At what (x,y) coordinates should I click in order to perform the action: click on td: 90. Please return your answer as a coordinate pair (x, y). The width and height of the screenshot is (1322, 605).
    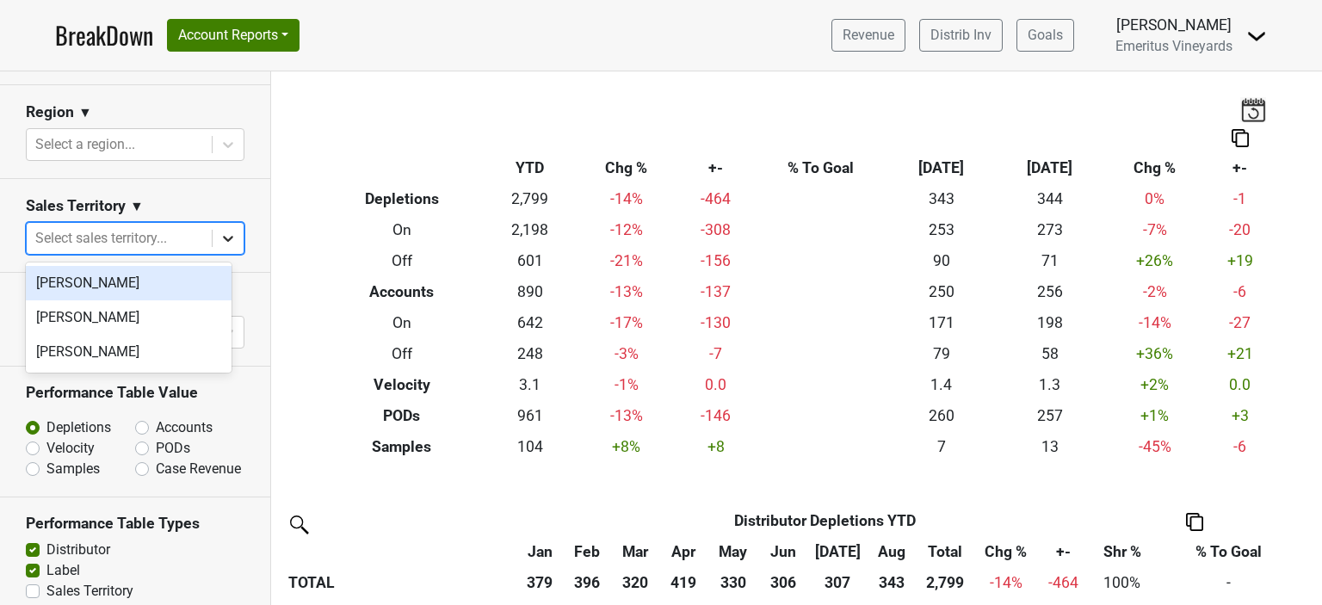
    Looking at the image, I should click on (942, 262).